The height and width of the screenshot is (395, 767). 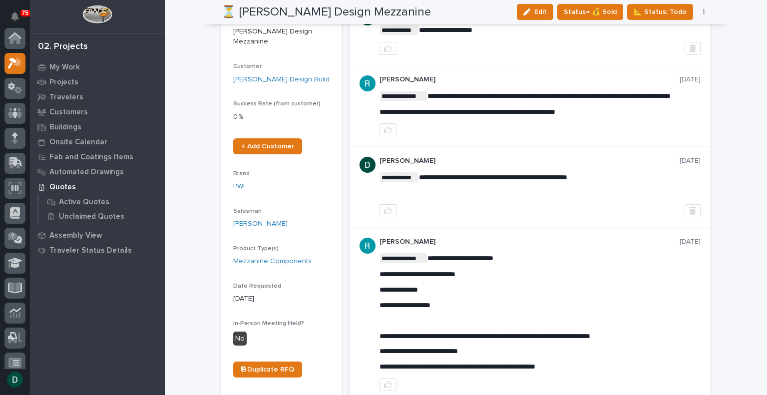 I want to click on p: Unclaimed Quotes, so click(x=91, y=217).